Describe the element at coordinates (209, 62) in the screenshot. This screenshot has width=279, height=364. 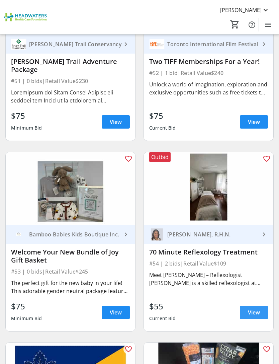
I see `div: Two TIFF Memberships For a Year!` at that location.